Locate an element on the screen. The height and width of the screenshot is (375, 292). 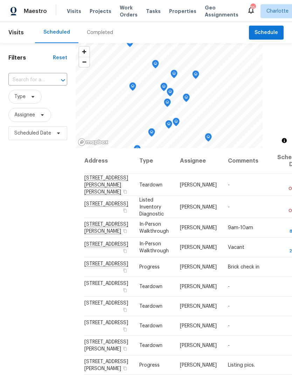
button: Toggle attribution is located at coordinates (284, 140).